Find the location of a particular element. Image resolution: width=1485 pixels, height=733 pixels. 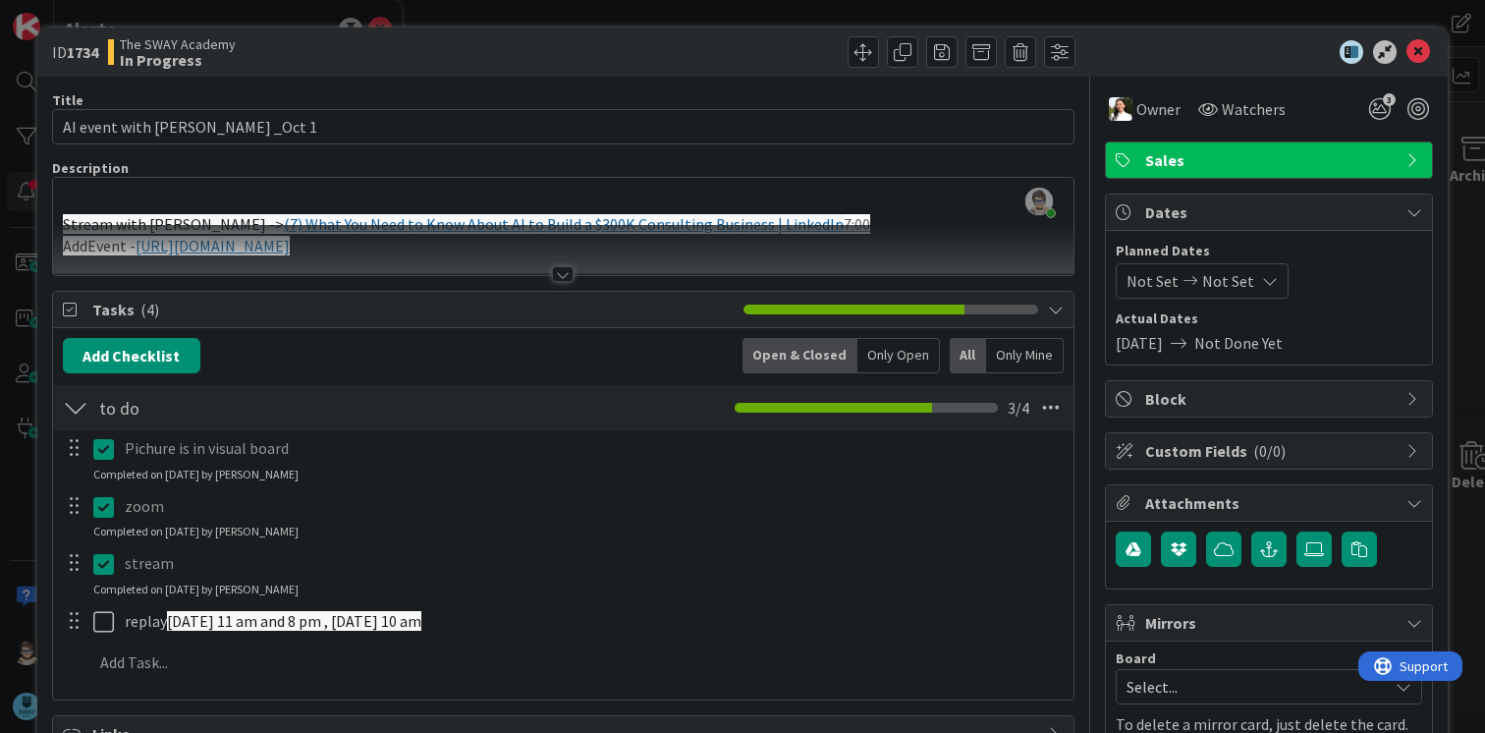

span: ( 0/0 ) is located at coordinates (1269, 451).